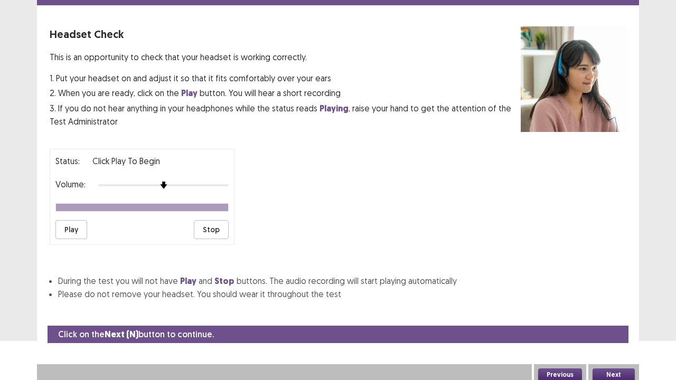  I want to click on p: Click Play to Begin, so click(126, 161).